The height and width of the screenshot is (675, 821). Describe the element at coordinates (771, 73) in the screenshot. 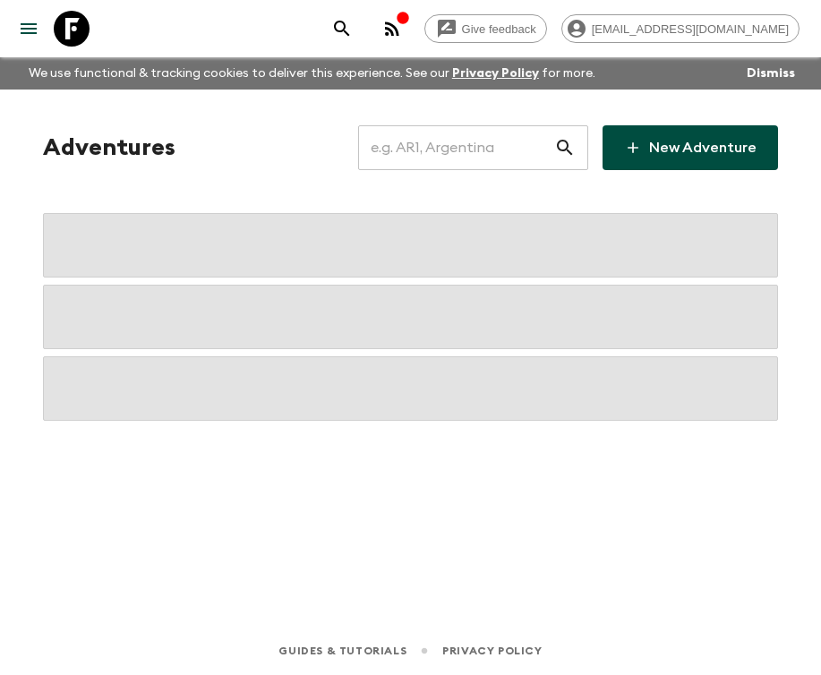

I see `button: Dismiss` at that location.